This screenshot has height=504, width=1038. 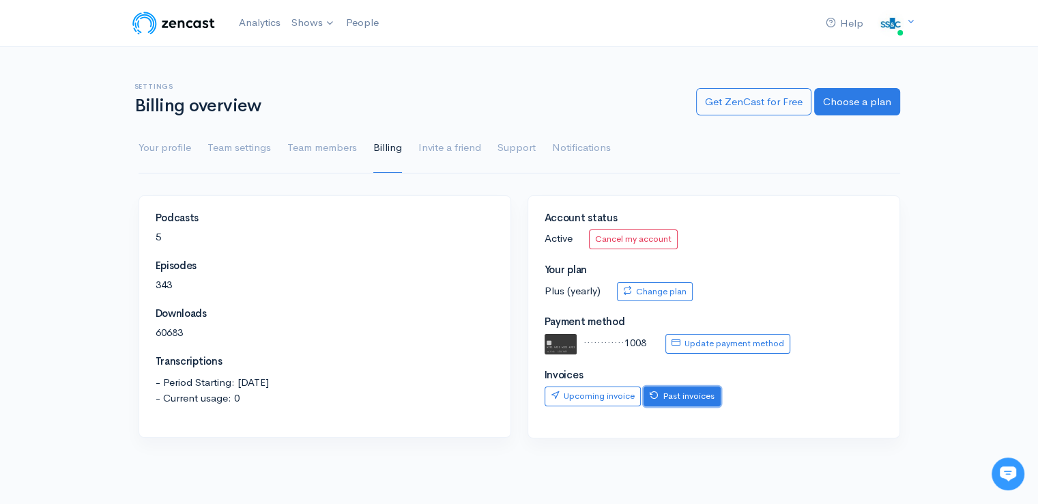 I want to click on a: Help, so click(x=844, y=23).